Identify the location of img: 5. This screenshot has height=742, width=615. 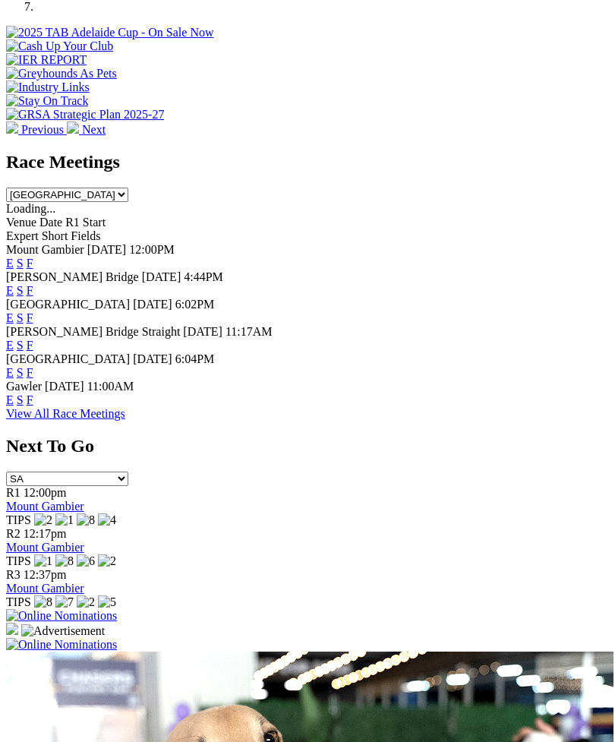
(107, 602).